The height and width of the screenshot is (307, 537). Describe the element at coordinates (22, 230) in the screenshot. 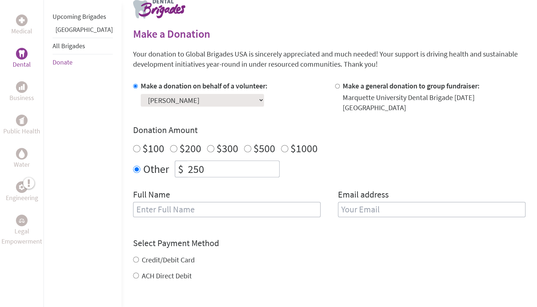

I see `a: Legal EmpowermentLegal Empowerment` at that location.